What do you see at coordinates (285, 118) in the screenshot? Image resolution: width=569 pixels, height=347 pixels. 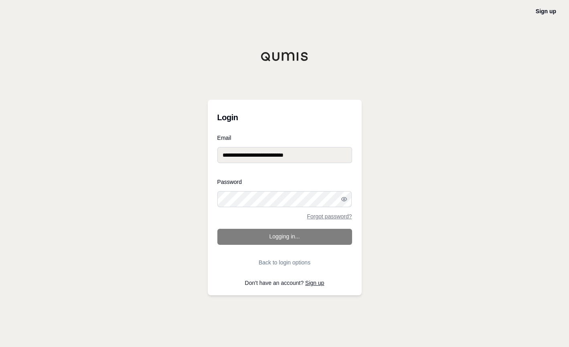 I see `h3: Login` at bounding box center [285, 118].